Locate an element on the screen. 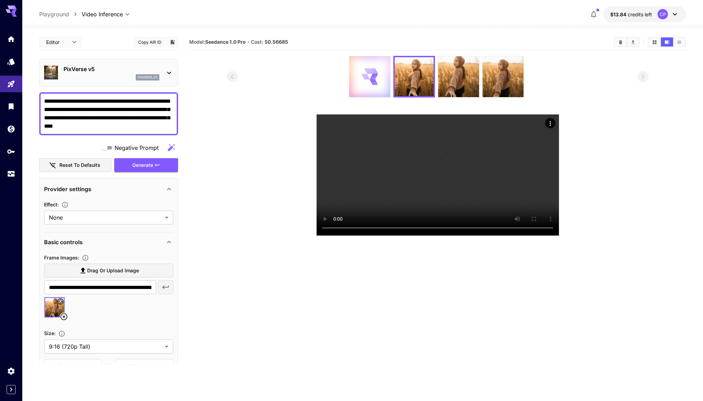 This screenshot has width=703, height=401. button: Generate is located at coordinates (146, 165).